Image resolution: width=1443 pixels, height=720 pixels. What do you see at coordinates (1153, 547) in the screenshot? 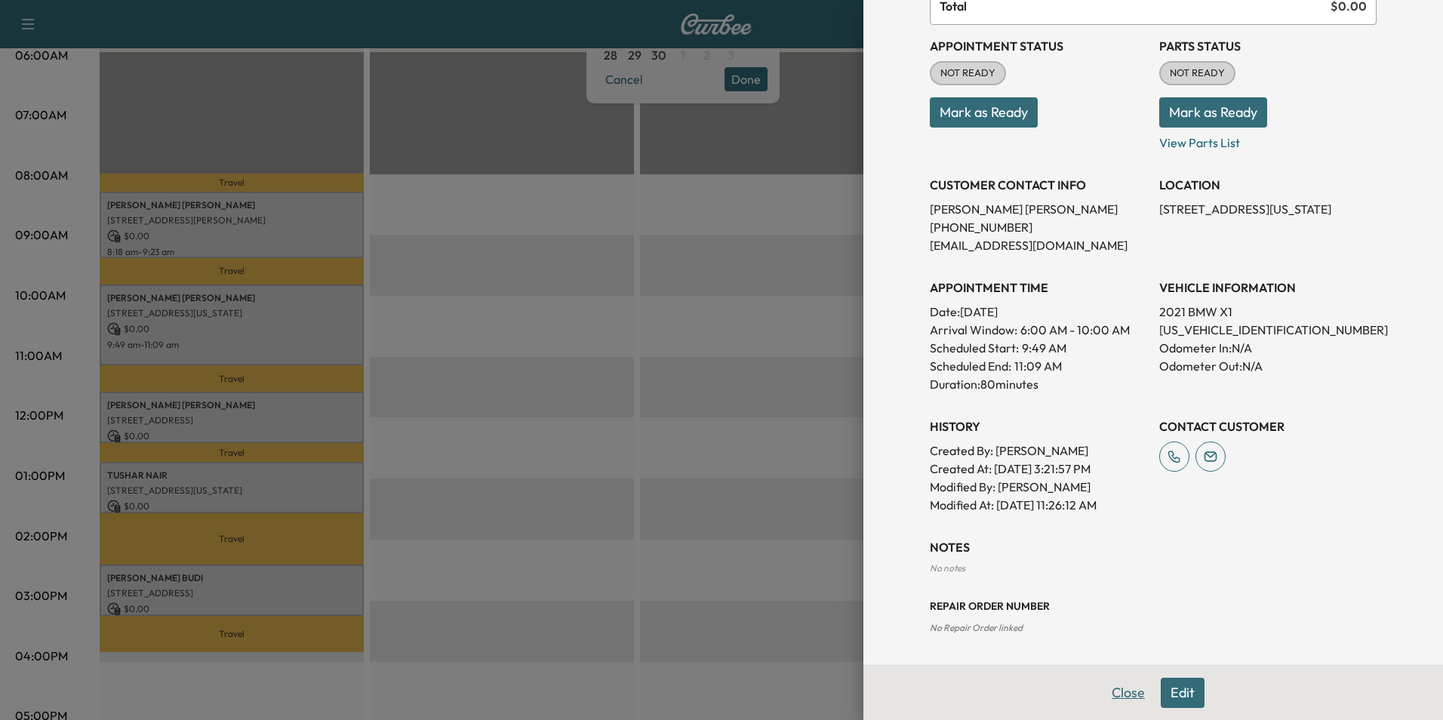
I see `h3: NOTES` at bounding box center [1153, 547].